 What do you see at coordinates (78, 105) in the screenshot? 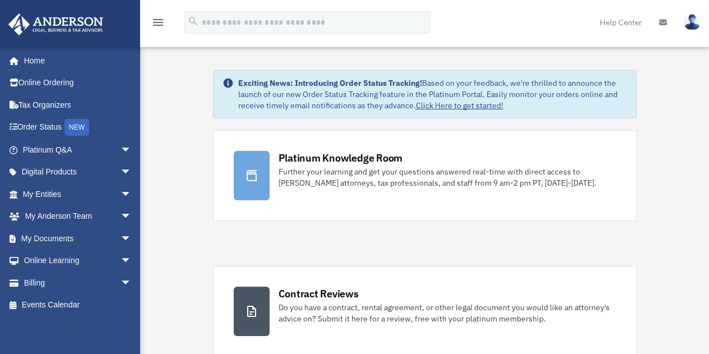
I see `a: Tax Organizers` at bounding box center [78, 105].